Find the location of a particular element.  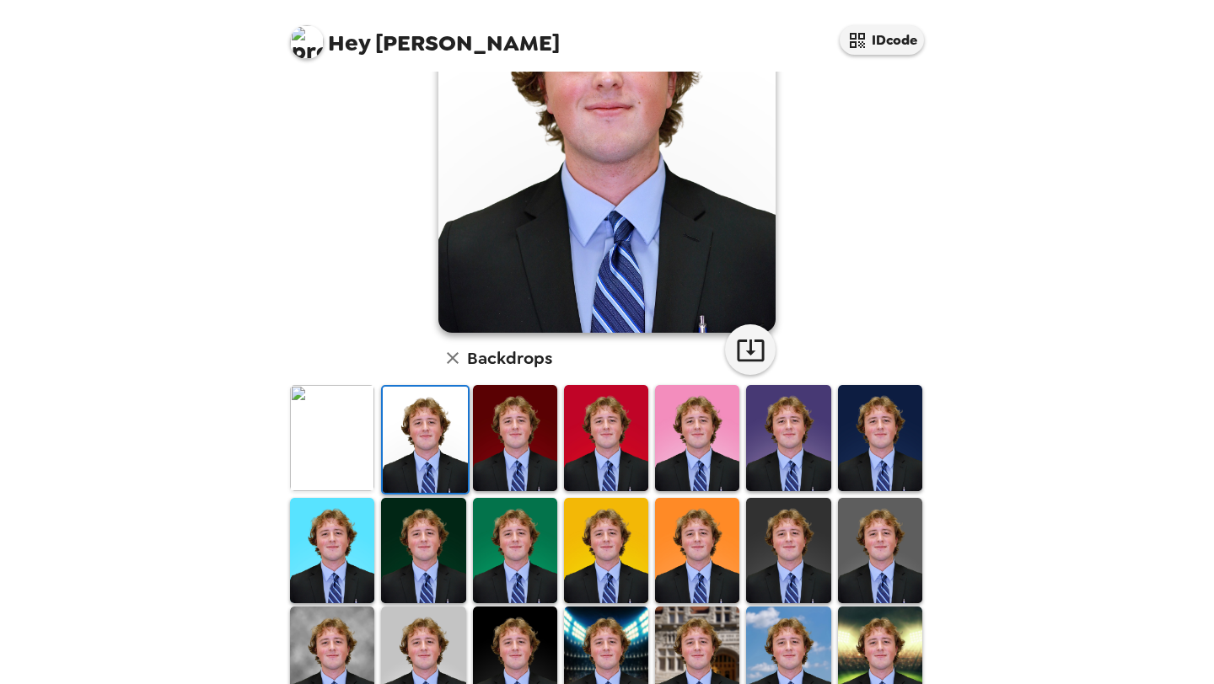

h6: Backdrops is located at coordinates (509, 358).